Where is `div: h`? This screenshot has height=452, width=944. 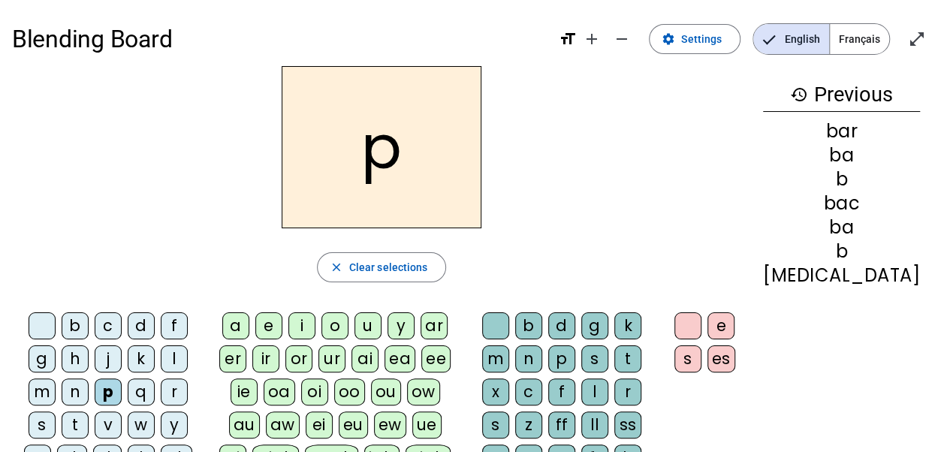
div: h is located at coordinates (75, 359).